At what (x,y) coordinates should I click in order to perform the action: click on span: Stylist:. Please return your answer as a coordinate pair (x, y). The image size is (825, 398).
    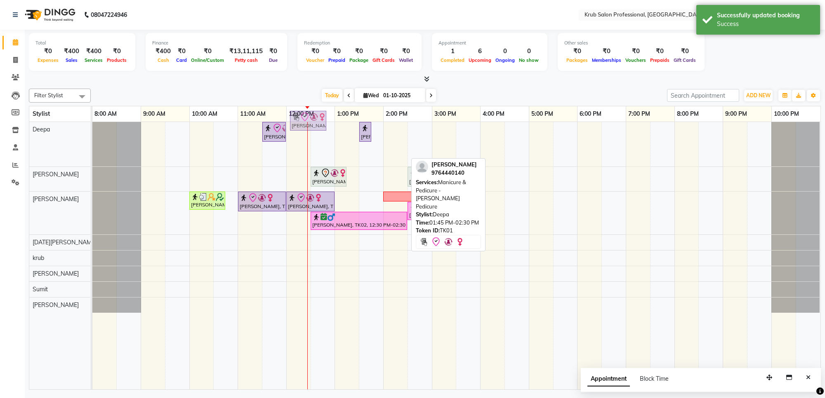
    Looking at the image, I should click on (424, 214).